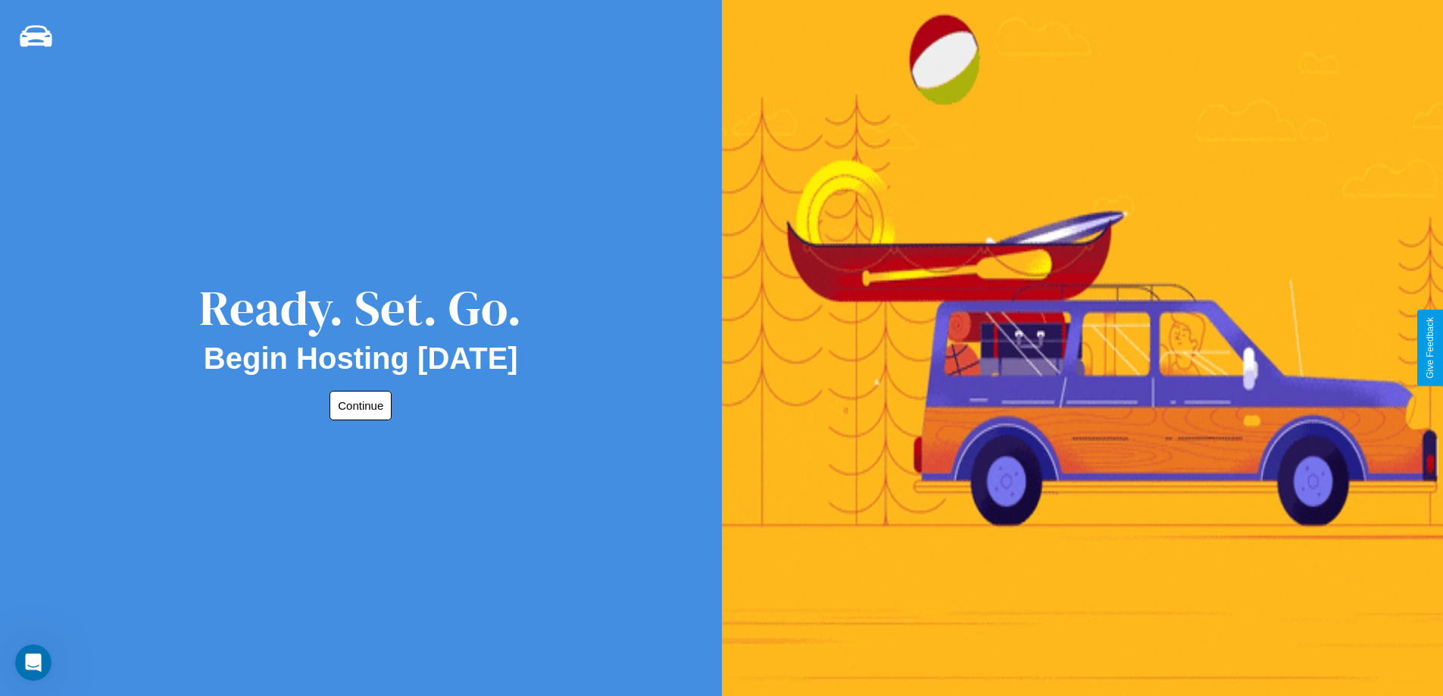 The height and width of the screenshot is (696, 1443). Describe the element at coordinates (361, 405) in the screenshot. I see `button: Continue` at that location.